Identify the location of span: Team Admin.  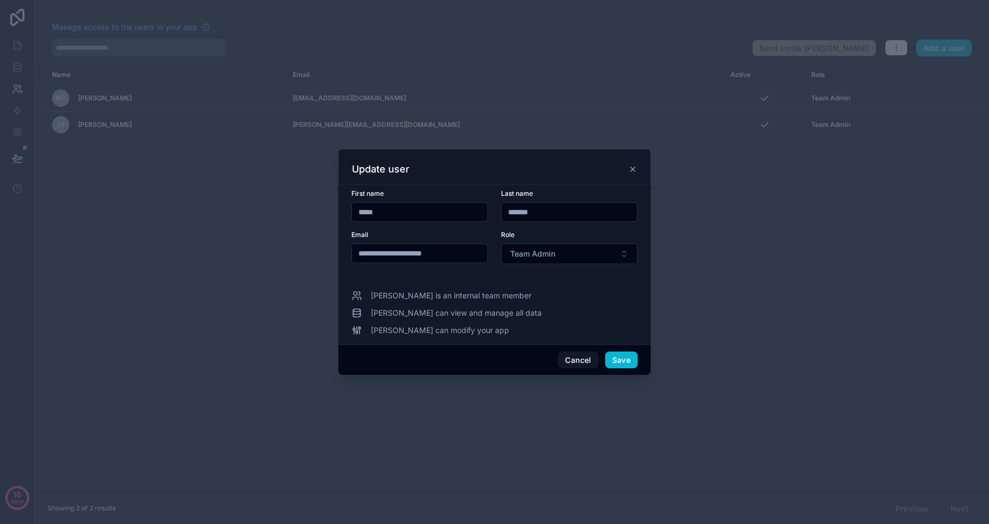
(532, 254).